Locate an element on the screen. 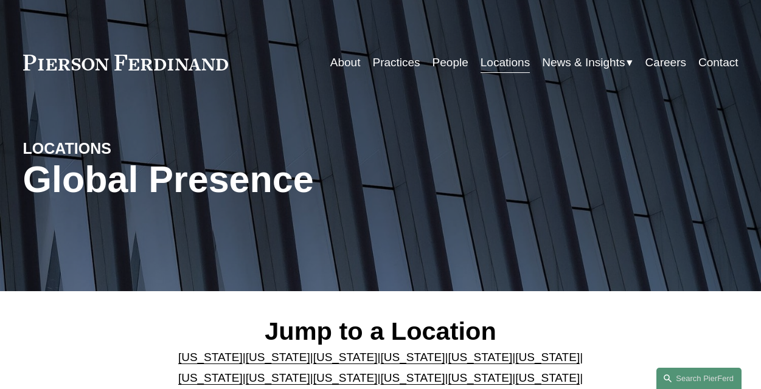  a: About is located at coordinates (345, 63).